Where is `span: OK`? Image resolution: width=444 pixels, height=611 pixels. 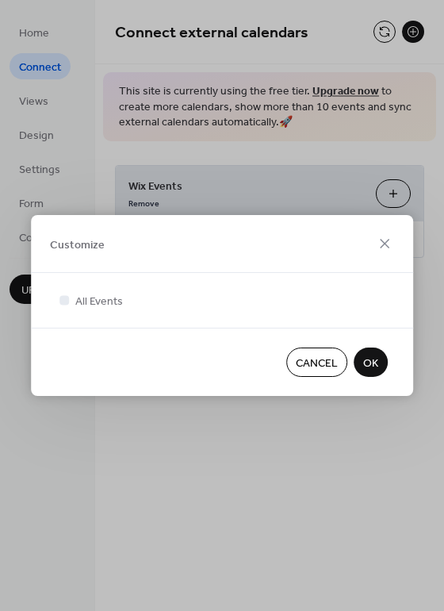
span: OK is located at coordinates (371, 364).